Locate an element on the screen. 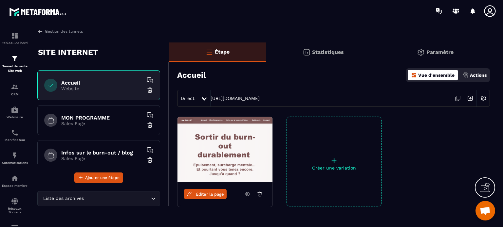 The width and height of the screenshot is (503, 227). p: Website is located at coordinates (102, 89).